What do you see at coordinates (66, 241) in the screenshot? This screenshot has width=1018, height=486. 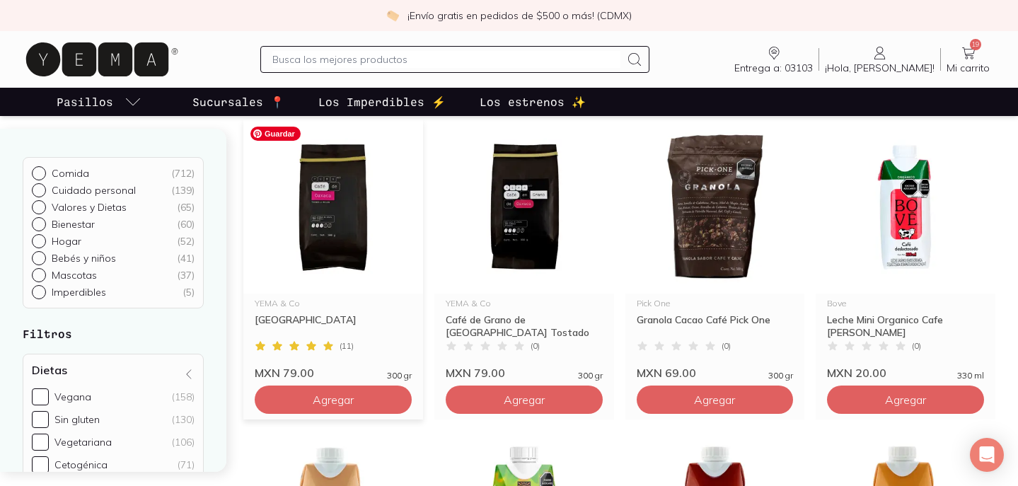 I see `p: Hogar` at bounding box center [66, 241].